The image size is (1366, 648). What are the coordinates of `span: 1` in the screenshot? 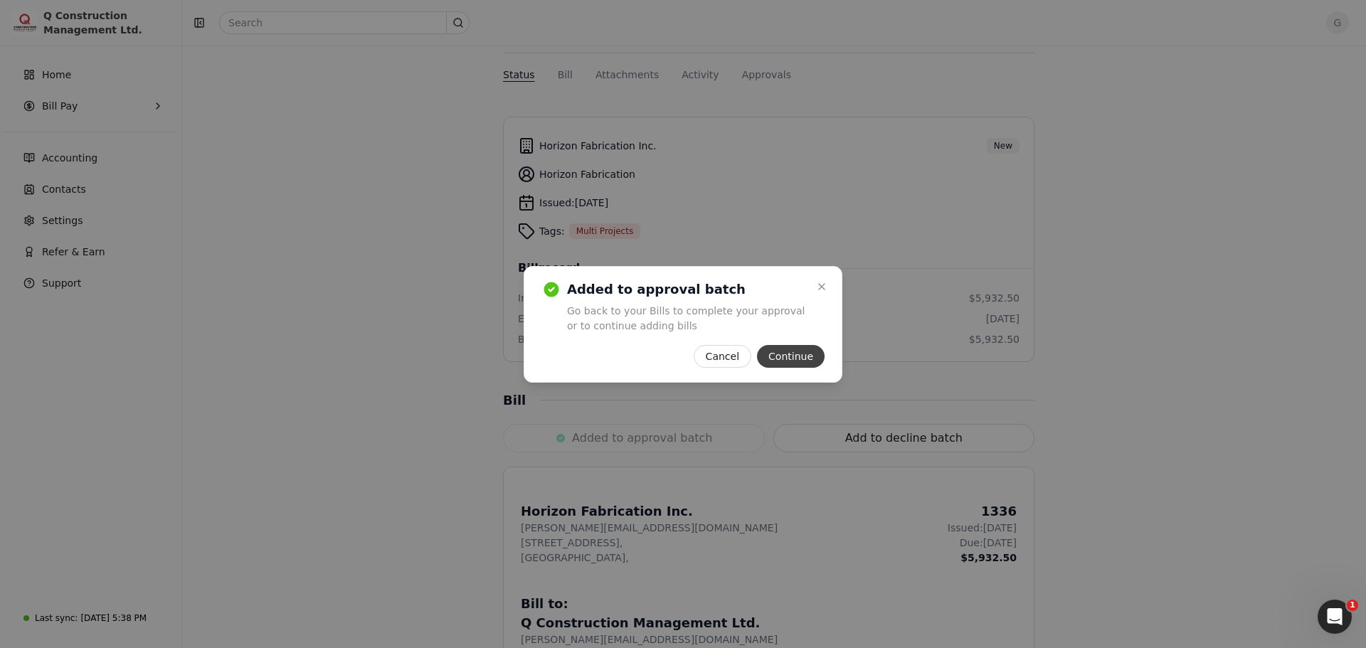 It's located at (1353, 606).